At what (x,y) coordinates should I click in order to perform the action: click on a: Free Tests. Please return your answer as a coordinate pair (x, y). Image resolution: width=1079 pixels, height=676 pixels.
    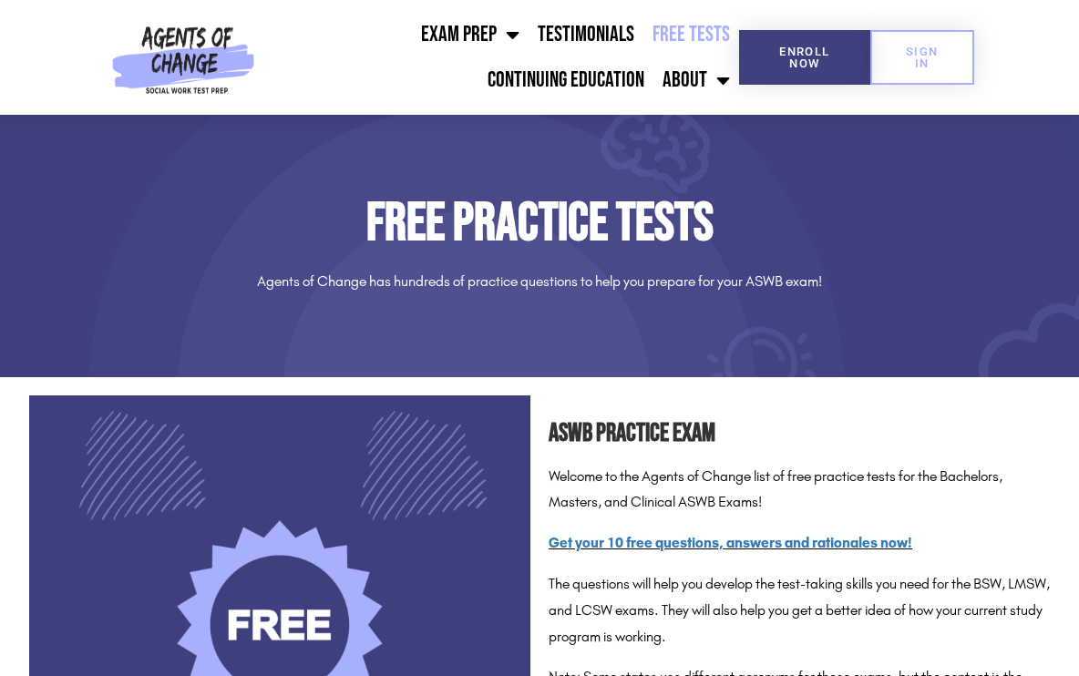
    Looking at the image, I should click on (690, 35).